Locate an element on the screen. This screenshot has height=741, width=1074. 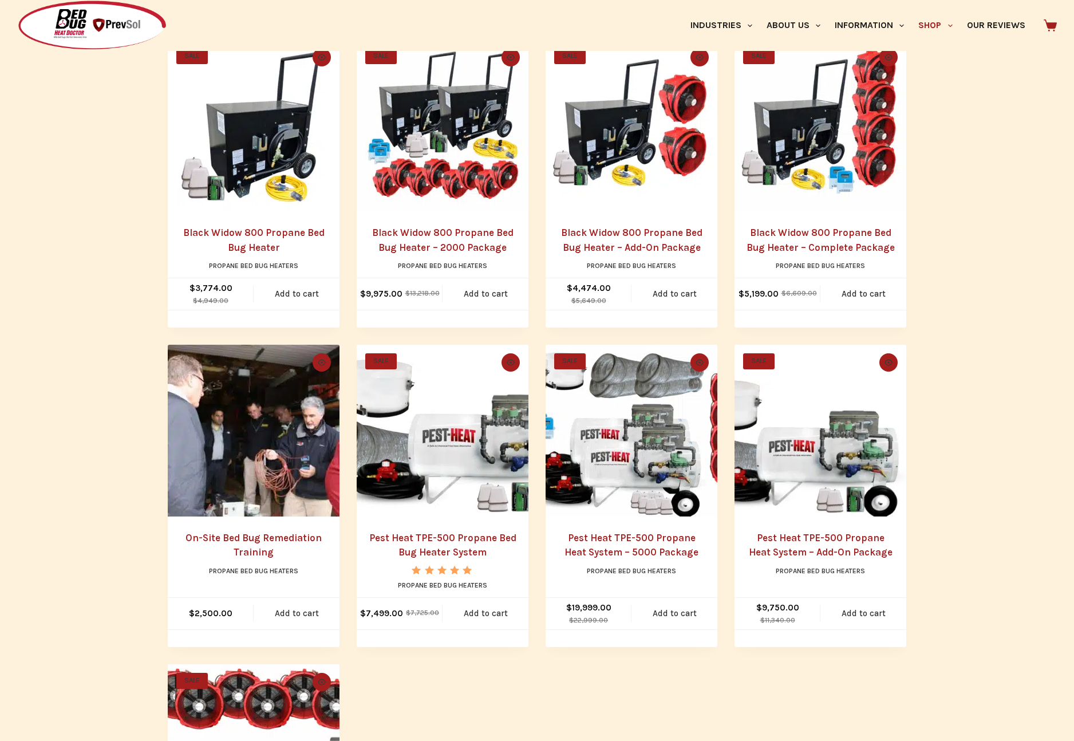
bdi: 7,499.00 is located at coordinates (381, 613).